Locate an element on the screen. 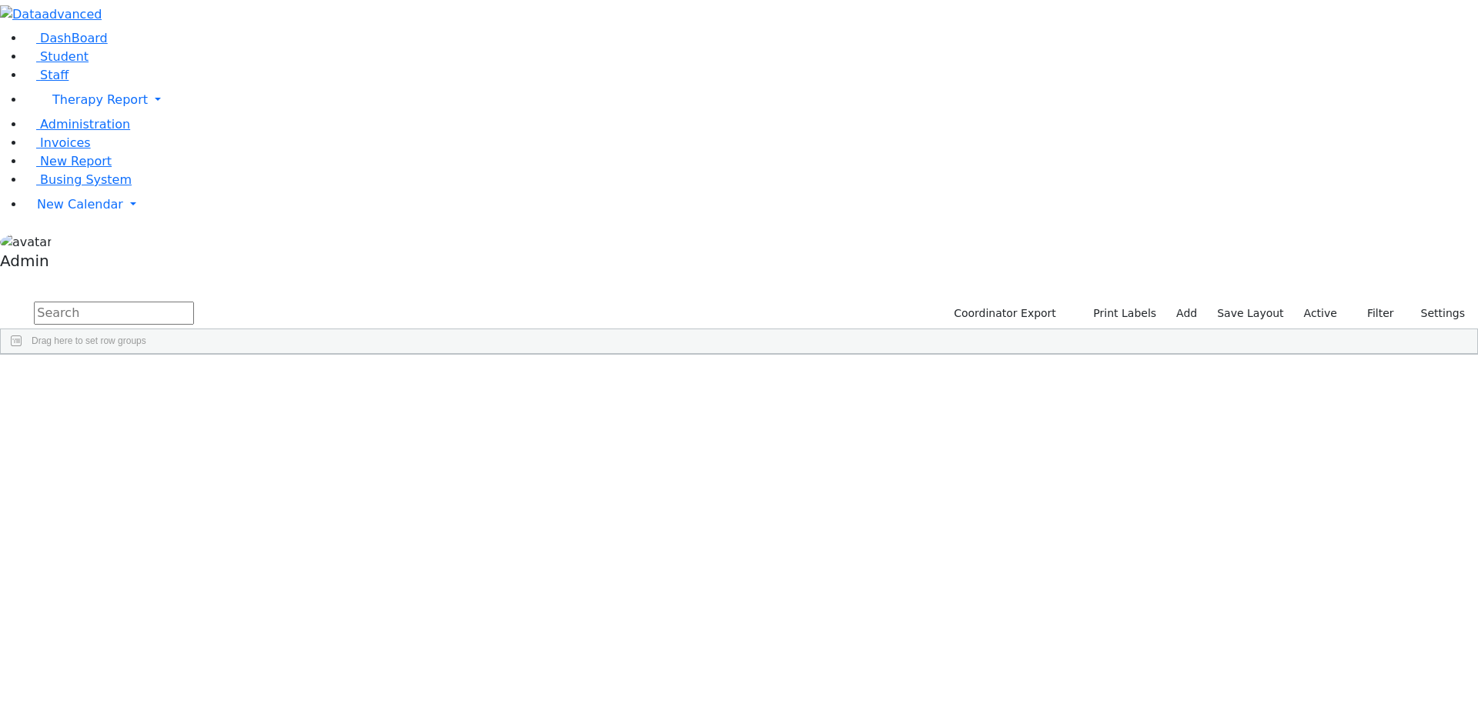 This screenshot has height=707, width=1478. span: New Calendar is located at coordinates (80, 204).